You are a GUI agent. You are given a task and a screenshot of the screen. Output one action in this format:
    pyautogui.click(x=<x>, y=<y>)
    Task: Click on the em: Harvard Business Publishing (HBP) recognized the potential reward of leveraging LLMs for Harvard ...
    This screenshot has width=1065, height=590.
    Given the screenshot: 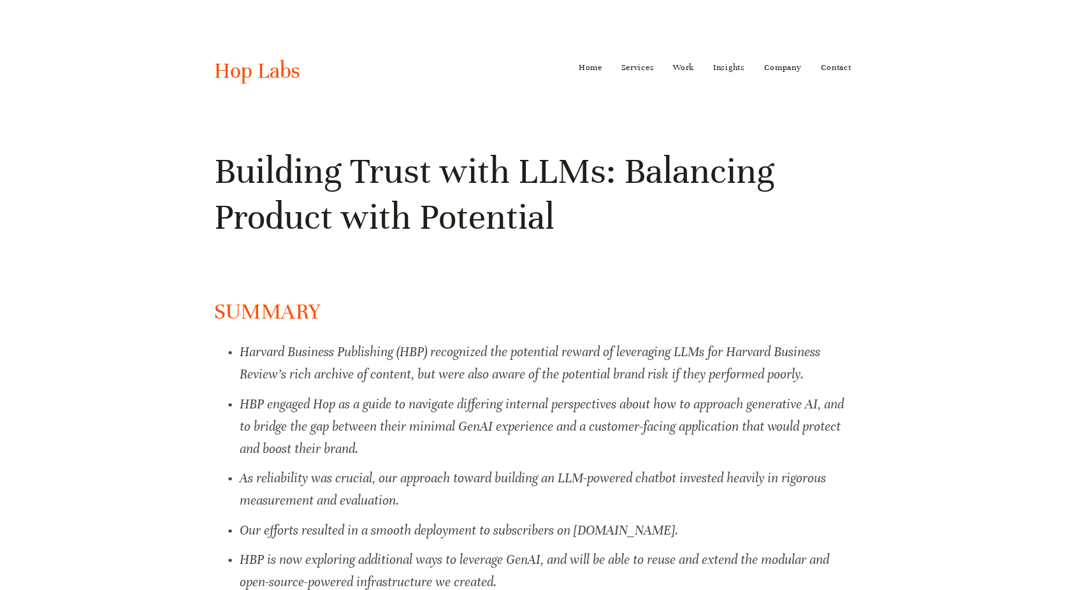 What is the action you would take?
    pyautogui.click(x=531, y=363)
    